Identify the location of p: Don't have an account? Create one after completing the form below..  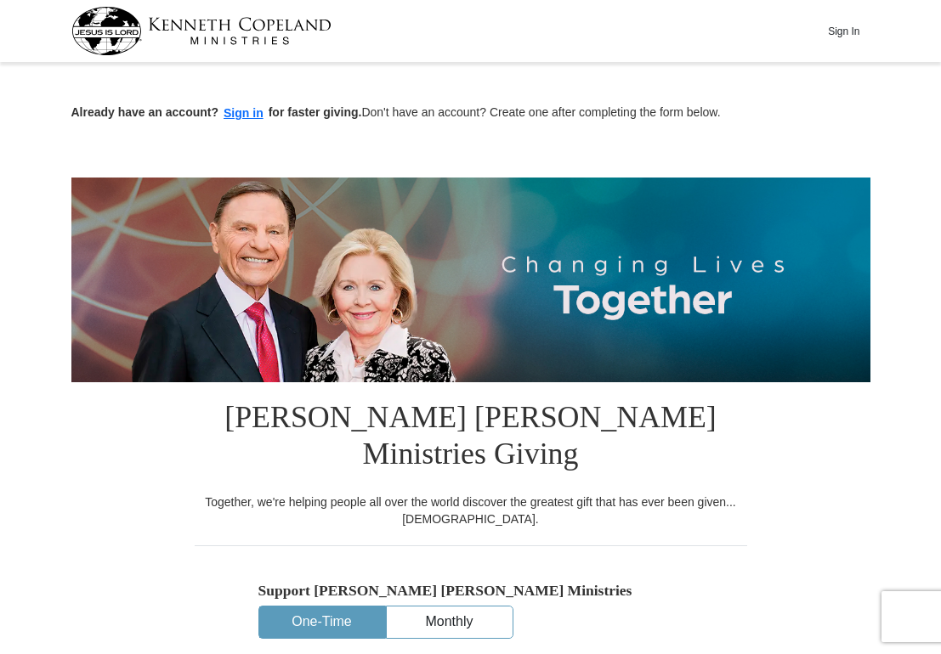
(471, 113).